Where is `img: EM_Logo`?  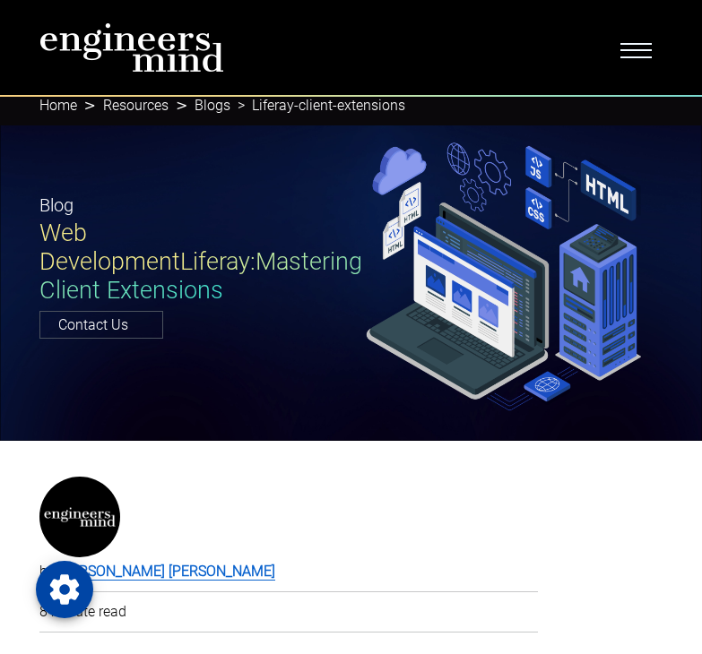
img: EM_Logo is located at coordinates (80, 517).